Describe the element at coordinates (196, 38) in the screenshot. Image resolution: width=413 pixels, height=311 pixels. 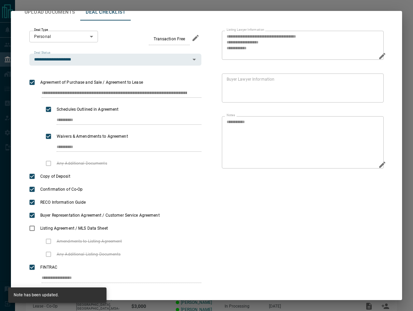
I see `button: edit` at that location.